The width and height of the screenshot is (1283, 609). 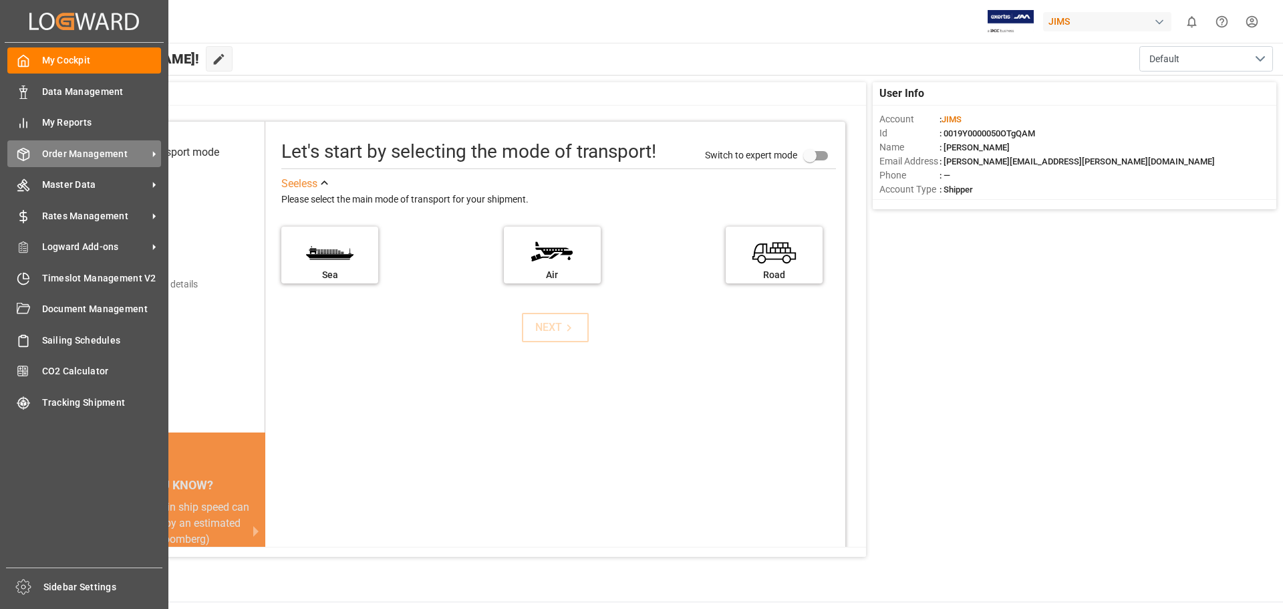 What do you see at coordinates (559, 200) in the screenshot?
I see `div: Please select the main mode of transport for your shipment.` at bounding box center [559, 200].